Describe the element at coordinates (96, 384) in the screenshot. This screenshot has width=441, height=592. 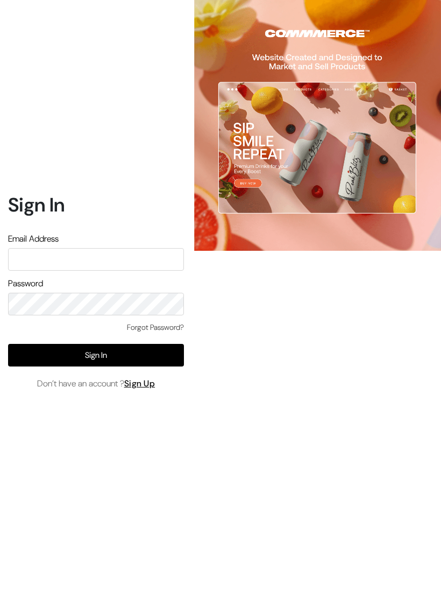
I see `span: Don’t have an account ?` at that location.